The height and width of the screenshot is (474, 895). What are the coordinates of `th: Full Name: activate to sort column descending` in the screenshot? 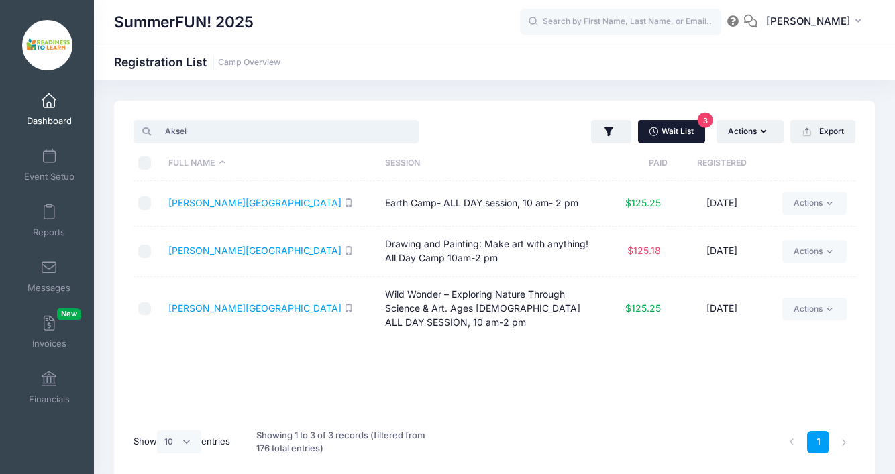 It's located at (270, 163).